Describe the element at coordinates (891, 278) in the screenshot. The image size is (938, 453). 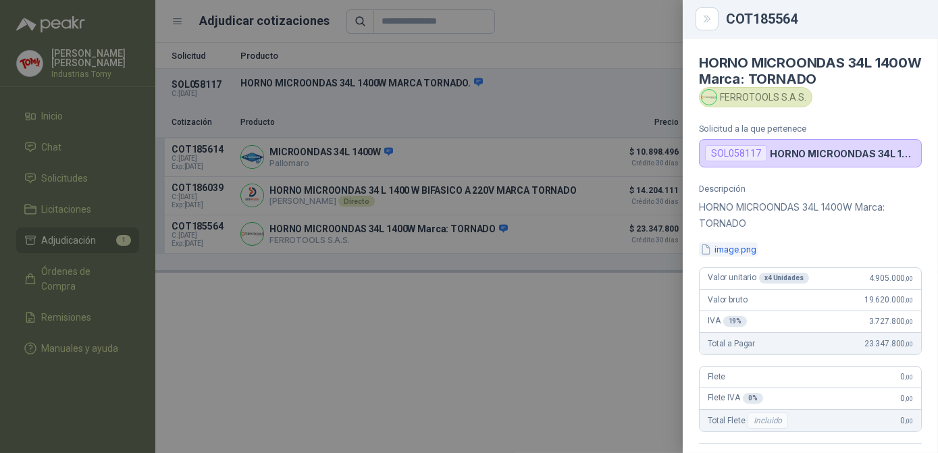
I see `span: 4.905.000` at that location.